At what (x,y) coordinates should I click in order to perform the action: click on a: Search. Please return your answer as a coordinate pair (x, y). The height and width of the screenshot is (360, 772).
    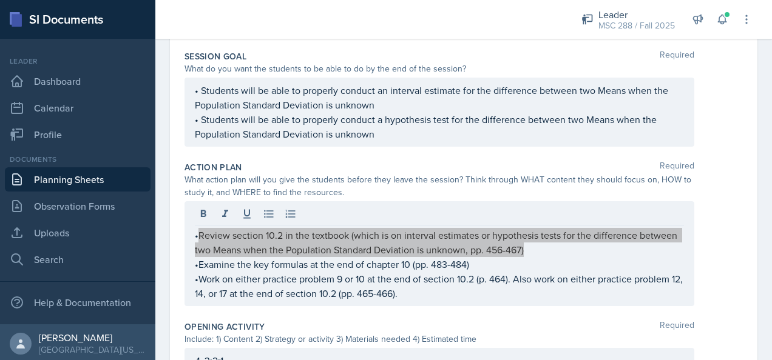
    Looking at the image, I should click on (78, 260).